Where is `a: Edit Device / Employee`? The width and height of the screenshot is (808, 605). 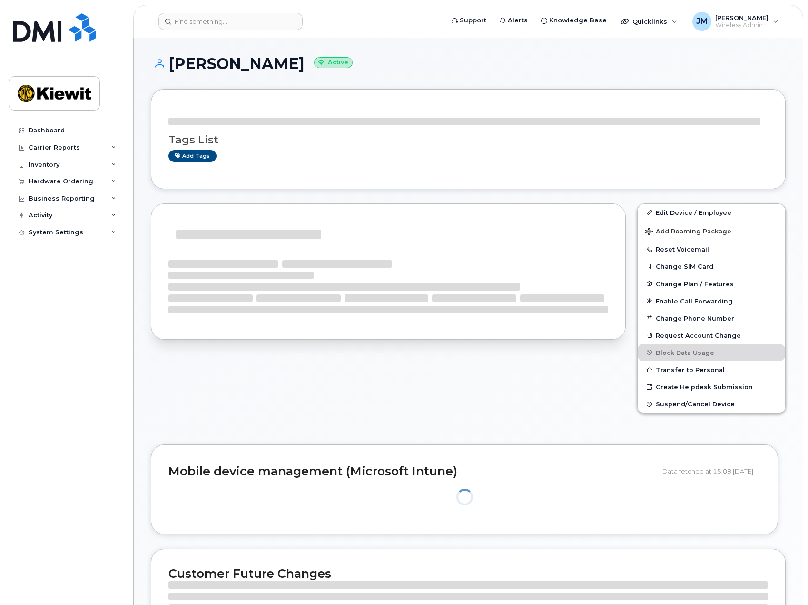 a: Edit Device / Employee is located at coordinates (712, 212).